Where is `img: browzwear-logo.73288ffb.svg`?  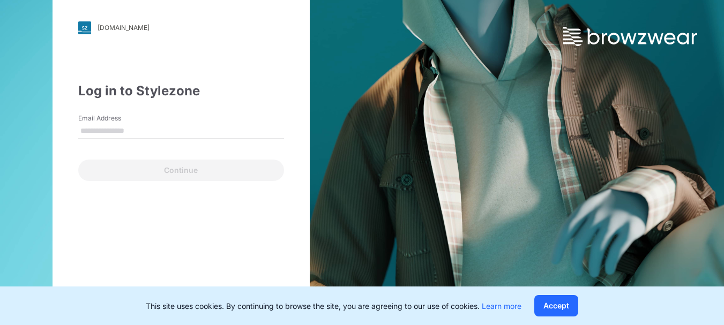
img: browzwear-logo.73288ffb.svg is located at coordinates (630, 36).